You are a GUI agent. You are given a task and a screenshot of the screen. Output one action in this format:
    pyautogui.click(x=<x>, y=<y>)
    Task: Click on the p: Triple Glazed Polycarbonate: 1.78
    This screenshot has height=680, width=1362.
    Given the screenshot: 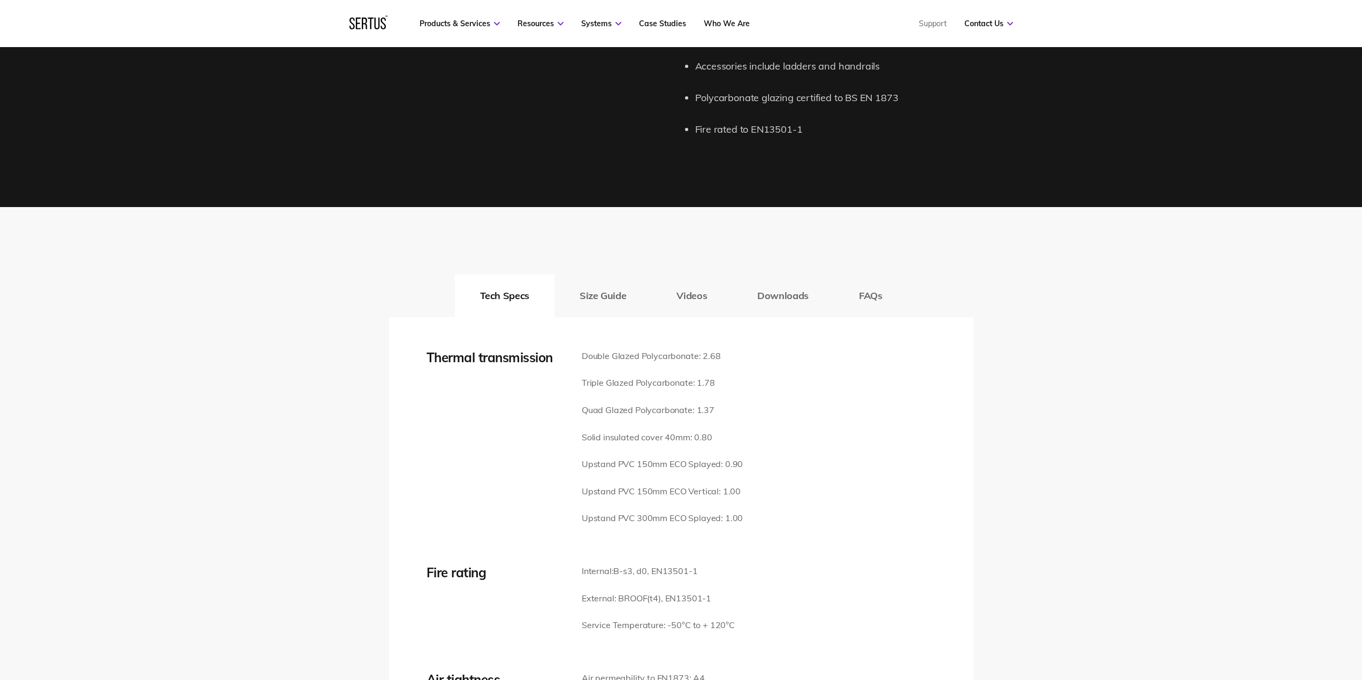 What is the action you would take?
    pyautogui.click(x=662, y=383)
    